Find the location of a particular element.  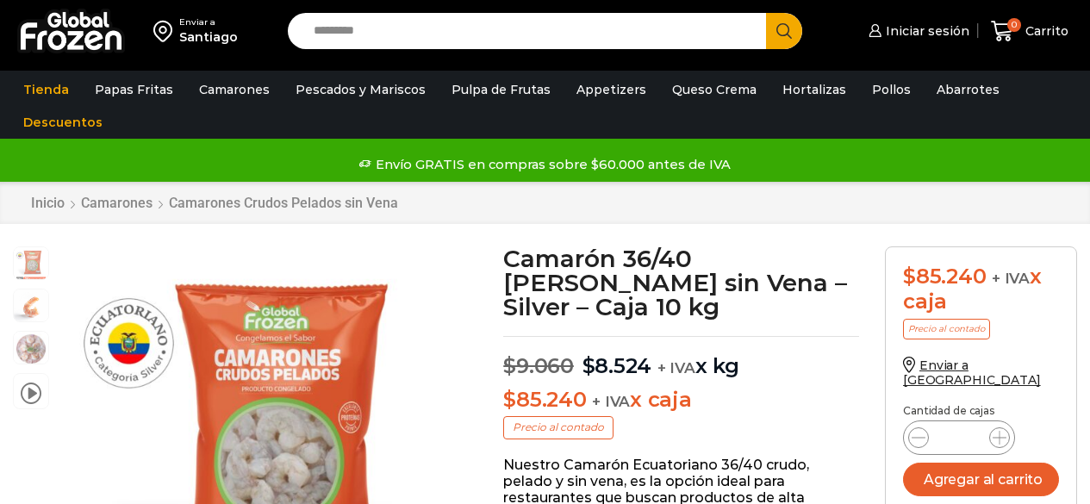

button: Agregar al carrito is located at coordinates (981, 479).